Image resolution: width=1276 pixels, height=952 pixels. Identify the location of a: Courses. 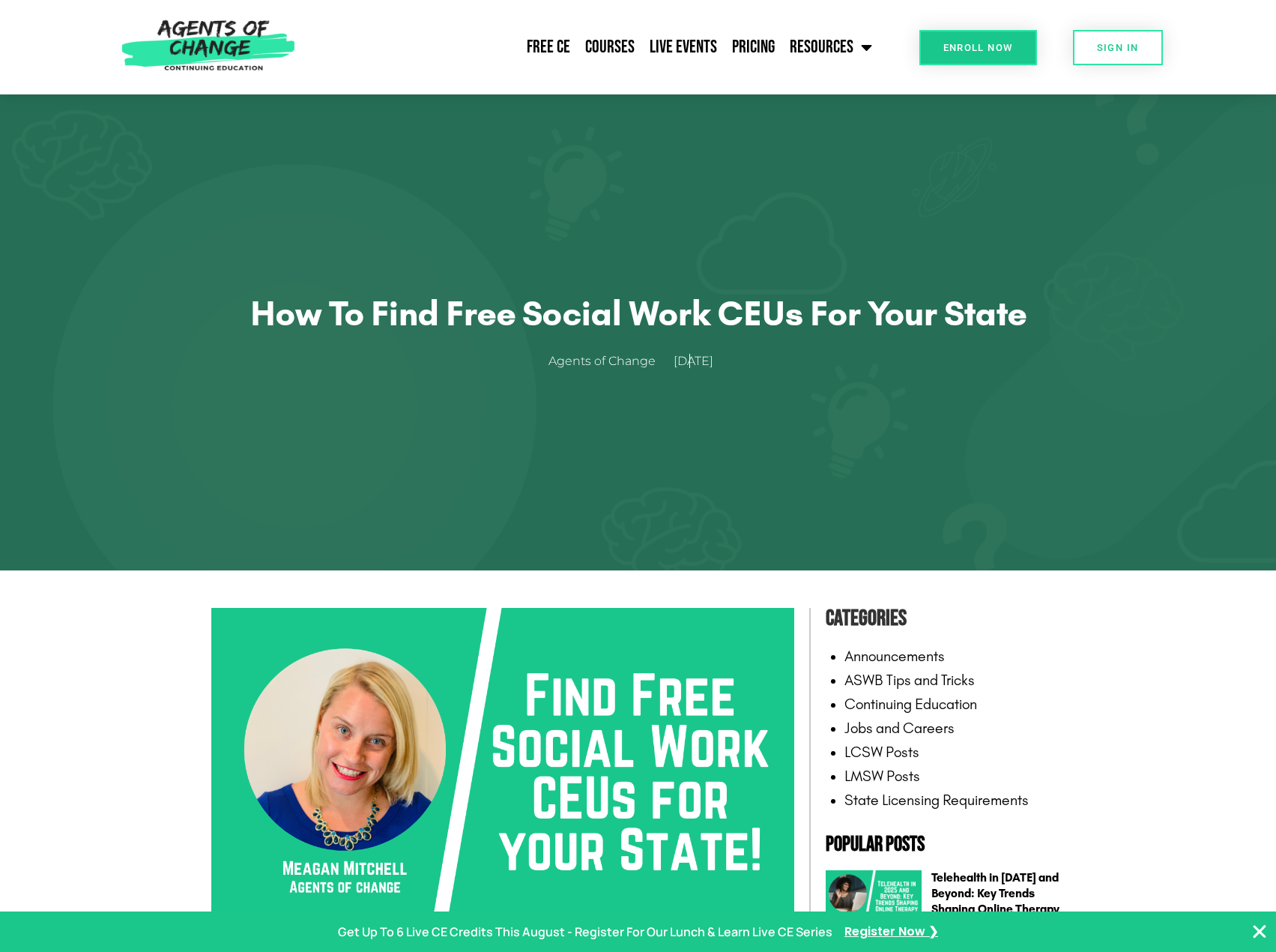
(610, 47).